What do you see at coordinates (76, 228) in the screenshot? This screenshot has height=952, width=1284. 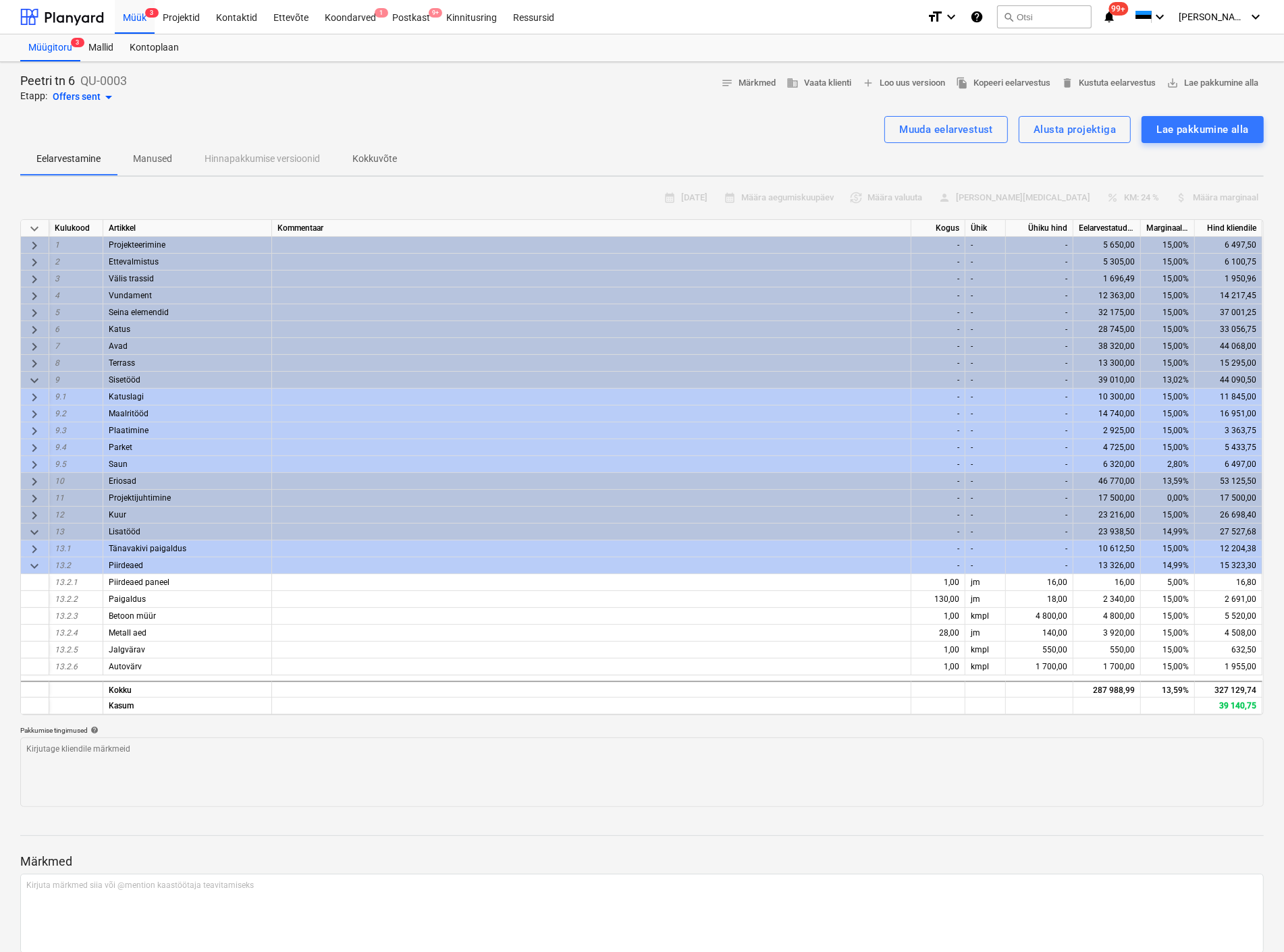 I see `div: Kulukood` at bounding box center [76, 228].